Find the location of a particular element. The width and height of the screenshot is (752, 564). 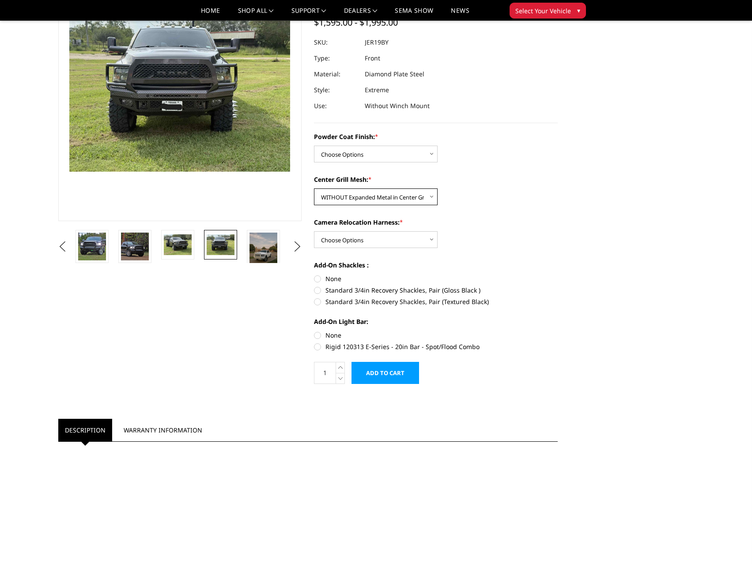

label: Standard 3/4in Recovery Shackles, Pair (Gloss Black ) is located at coordinates (436, 290).